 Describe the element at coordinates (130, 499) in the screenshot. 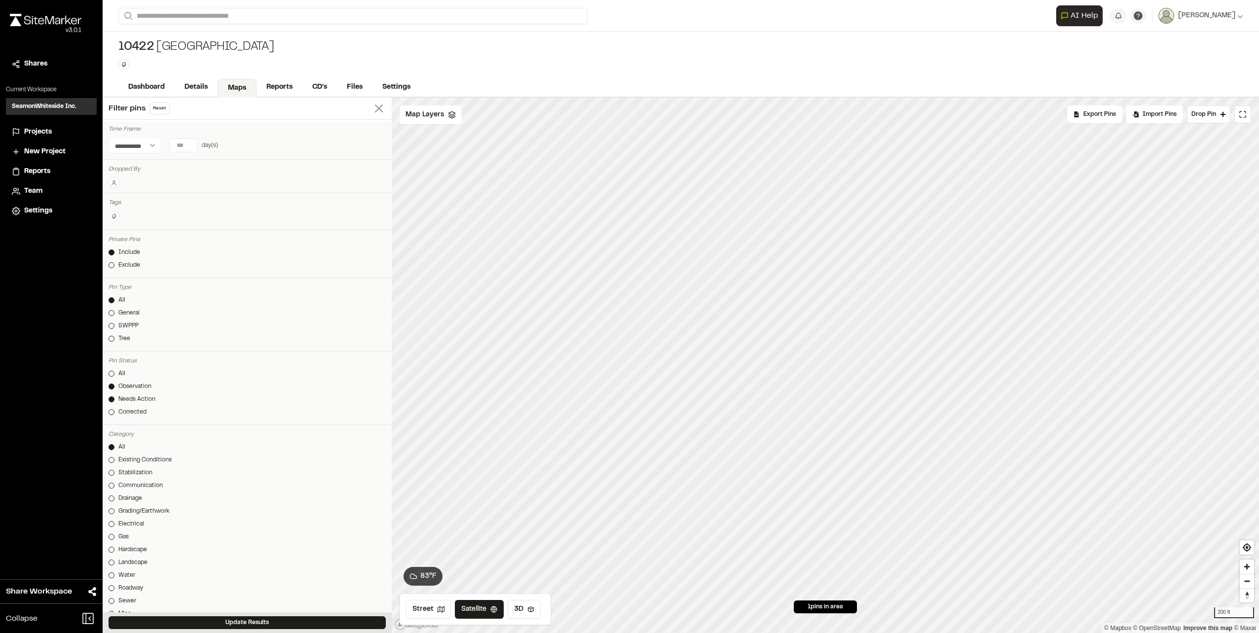

I see `div: Drainage` at that location.